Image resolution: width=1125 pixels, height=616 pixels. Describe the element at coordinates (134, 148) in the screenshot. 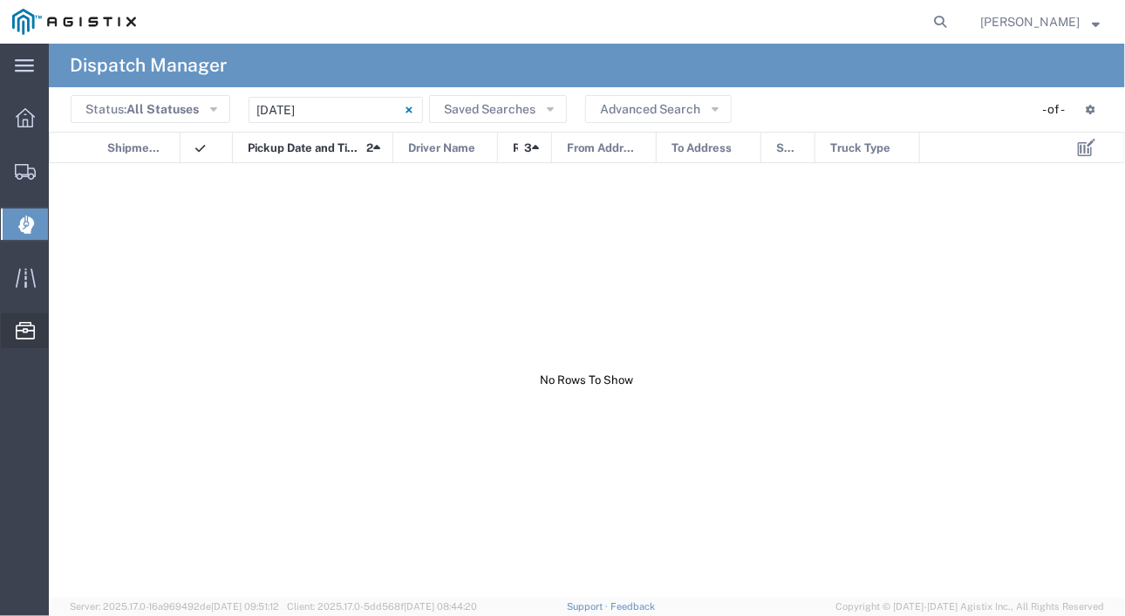

I see `span: Shipment No.` at that location.